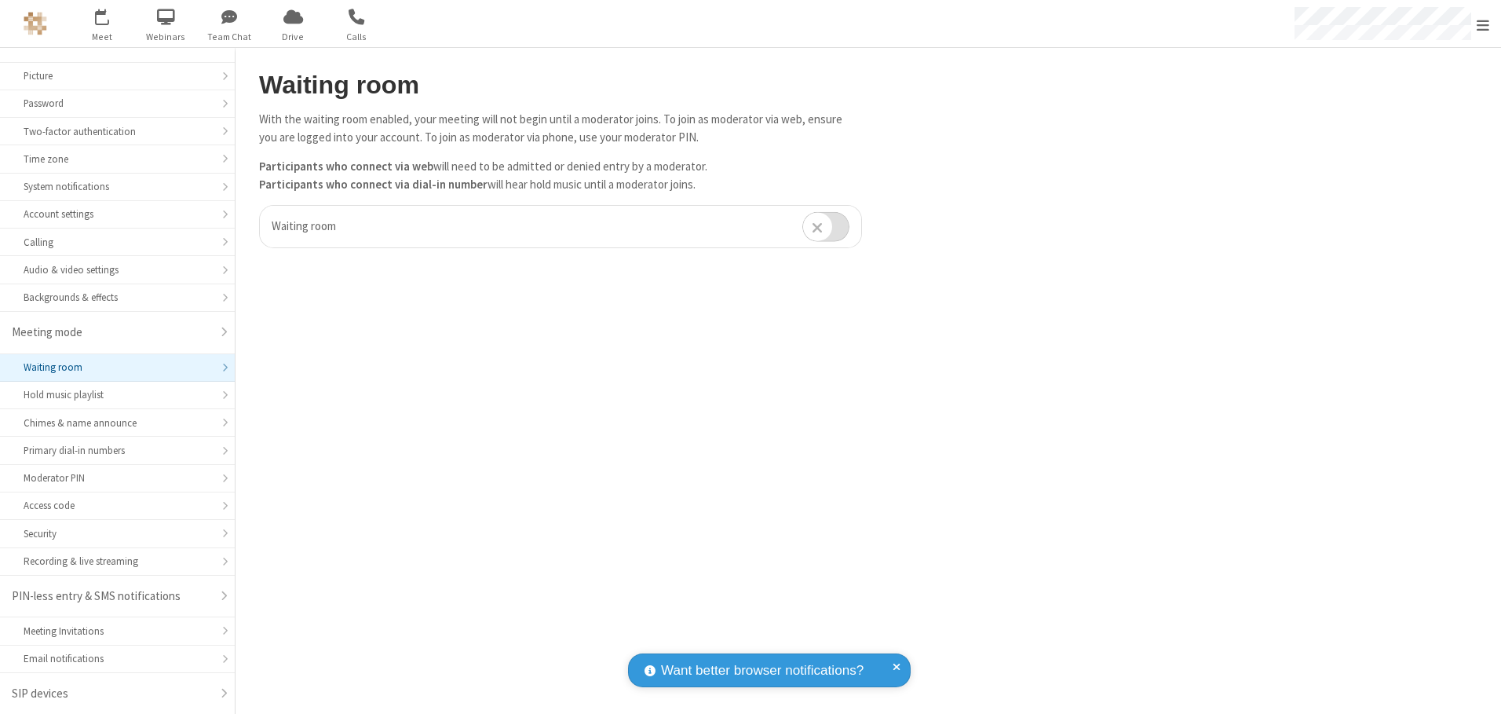 The width and height of the screenshot is (1501, 714). Describe the element at coordinates (117, 658) in the screenshot. I see `div: Email notifications` at that location.